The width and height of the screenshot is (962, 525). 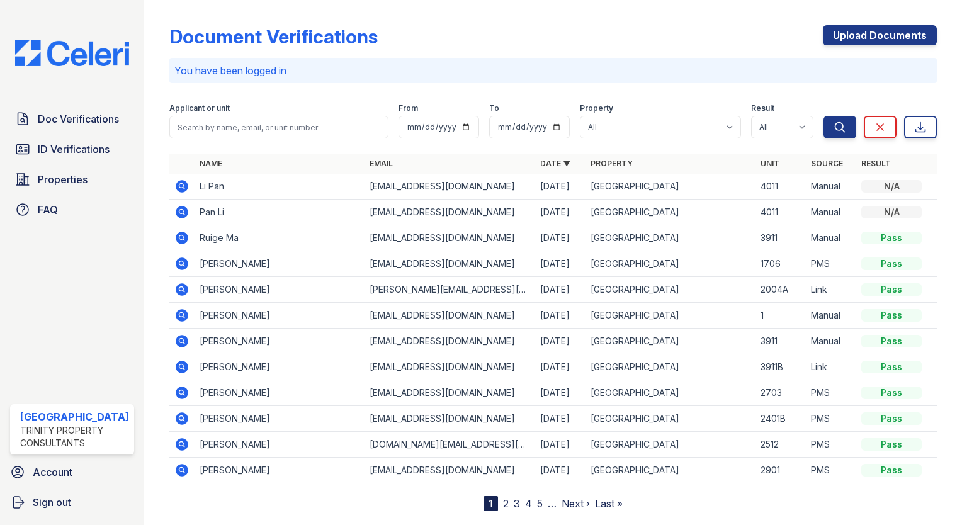 What do you see at coordinates (528, 504) in the screenshot?
I see `a: 4` at bounding box center [528, 504].